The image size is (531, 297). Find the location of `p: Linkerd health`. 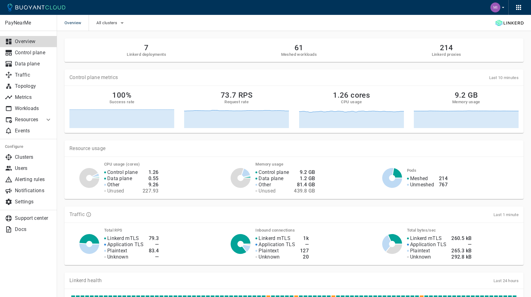

p: Linkerd health is located at coordinates (86, 281).